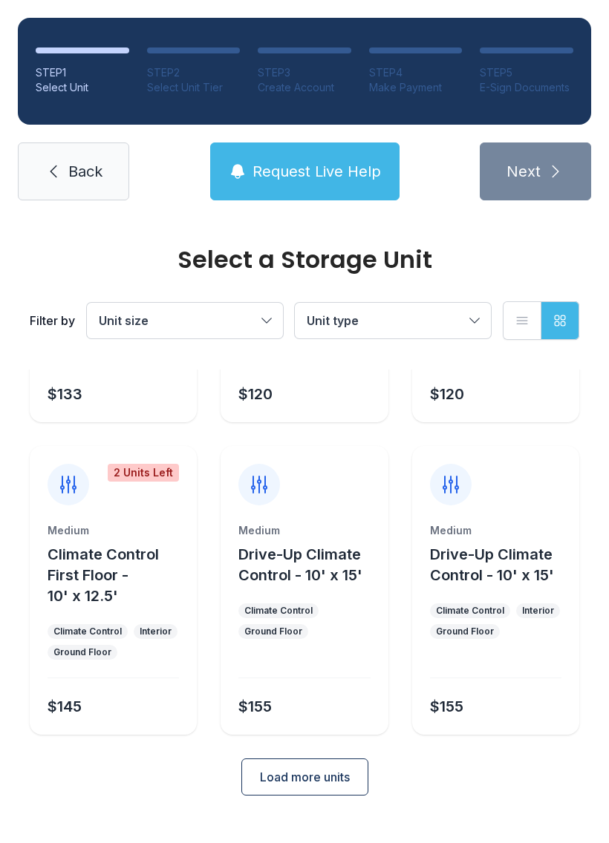 The height and width of the screenshot is (843, 609). I want to click on div: Select a Storage Unit, so click(304, 260).